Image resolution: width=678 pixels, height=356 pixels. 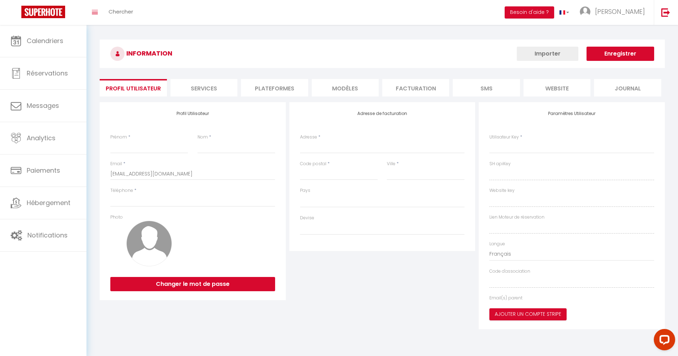 What do you see at coordinates (43, 170) in the screenshot?
I see `span: Paiements` at bounding box center [43, 170].